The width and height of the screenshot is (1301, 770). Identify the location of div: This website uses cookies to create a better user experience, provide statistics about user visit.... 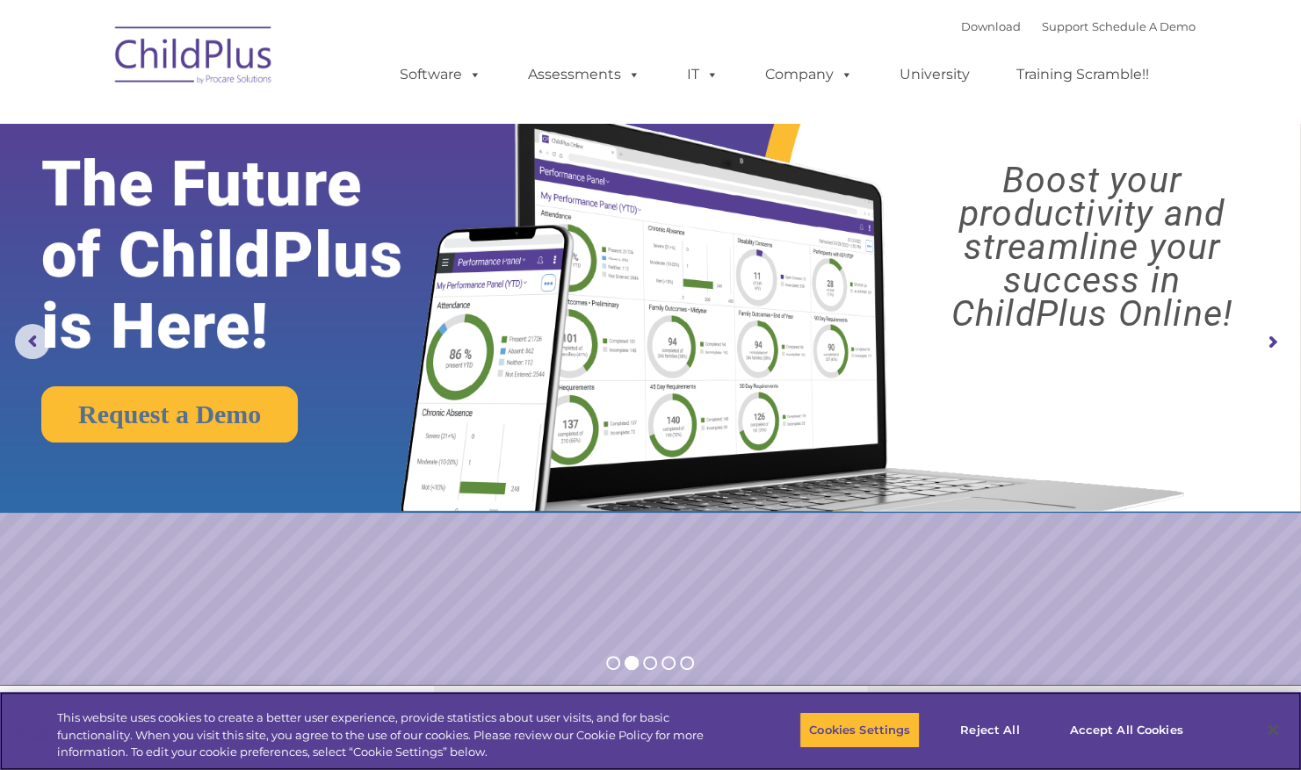
(386, 735).